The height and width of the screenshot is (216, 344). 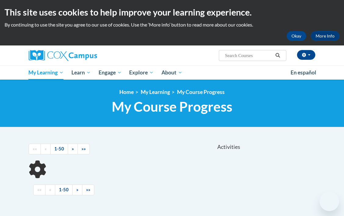 What do you see at coordinates (110, 73) in the screenshot?
I see `a: Engage` at bounding box center [110, 73].